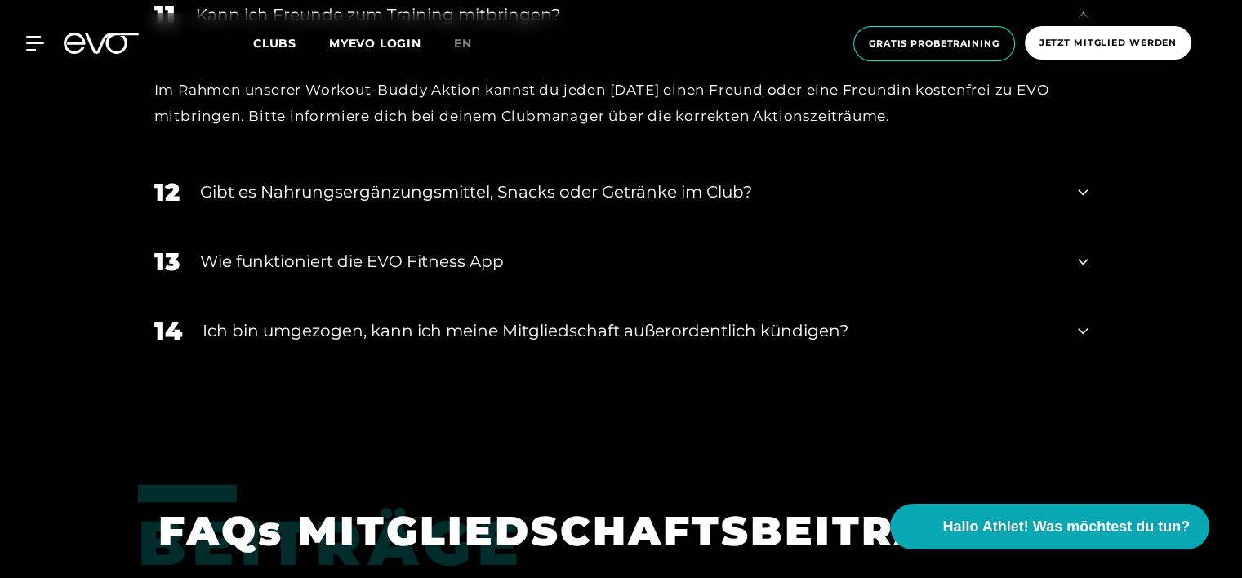 This screenshot has width=1242, height=578. What do you see at coordinates (1049, 527) in the screenshot?
I see `button: Hallo Athlet! Was möchtest du tun?` at bounding box center [1049, 527].